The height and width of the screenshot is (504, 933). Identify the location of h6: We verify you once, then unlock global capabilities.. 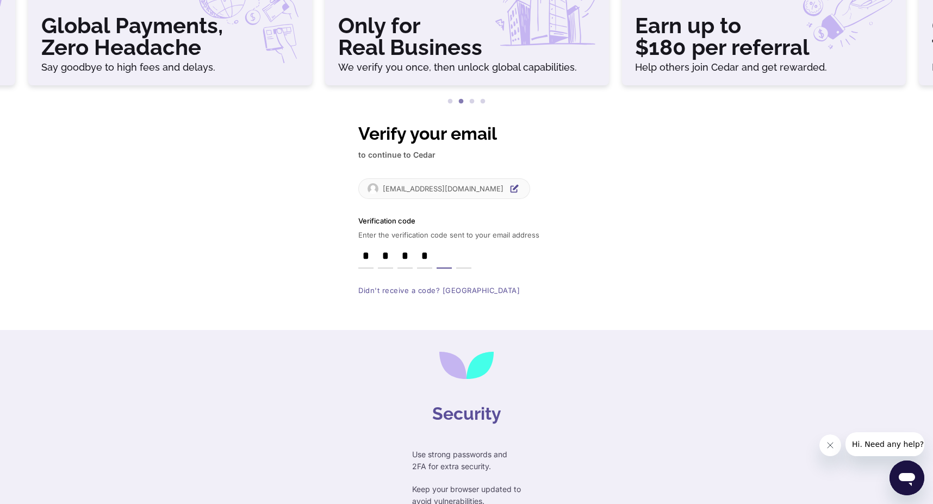
(467, 67).